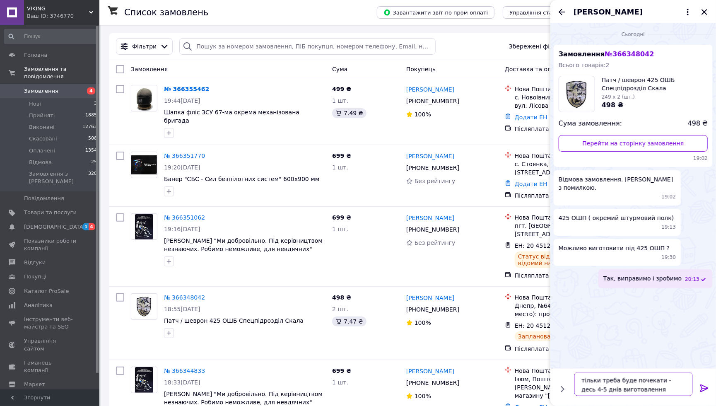 This screenshot has width=716, height=406. I want to click on span: 425 ОШП ( окремий штурмовий полк), so click(617, 218).